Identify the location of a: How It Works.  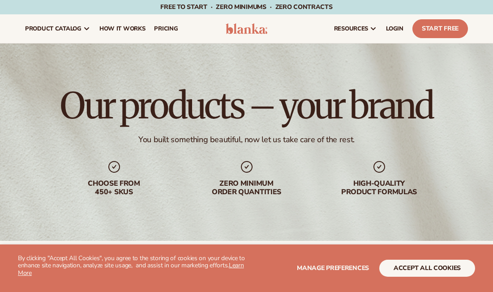
(122, 29).